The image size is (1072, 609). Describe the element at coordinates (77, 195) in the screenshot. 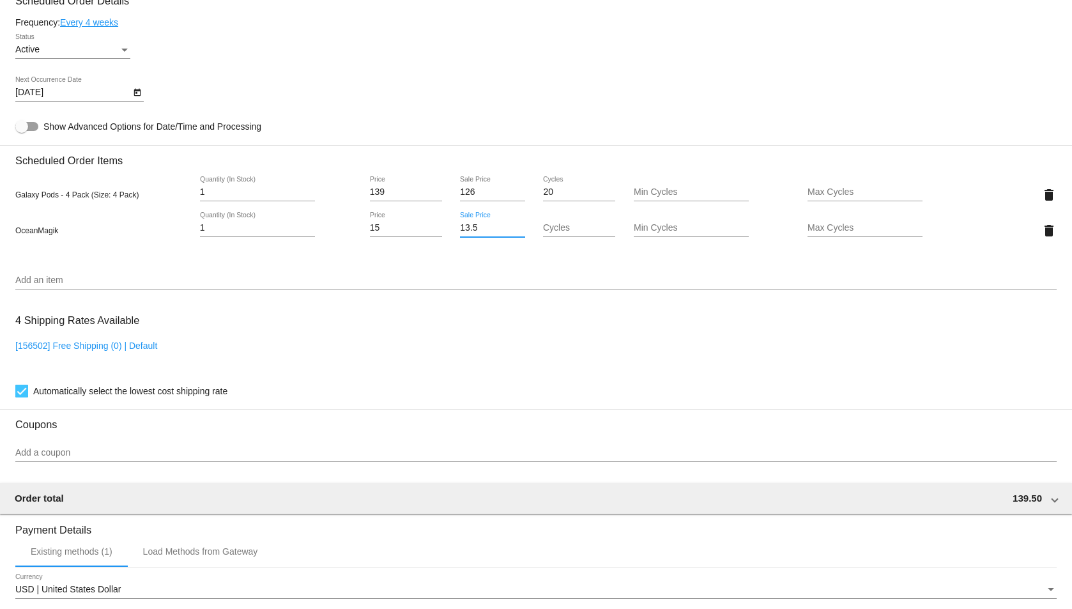

I see `span: Galaxy Pods - 4 Pack (Size: 4 Pack)` at that location.